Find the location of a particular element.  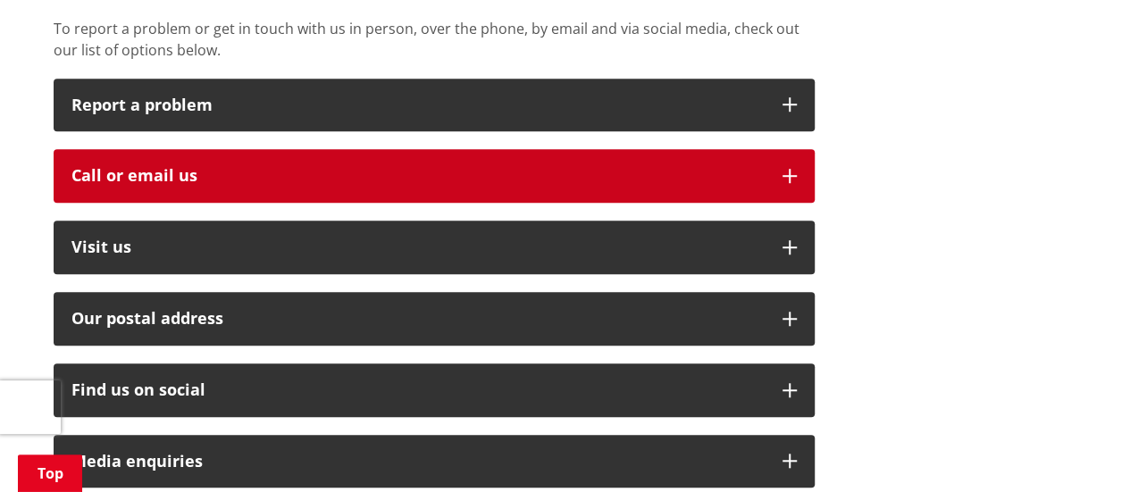

div: Find us on social is located at coordinates (418, 390).